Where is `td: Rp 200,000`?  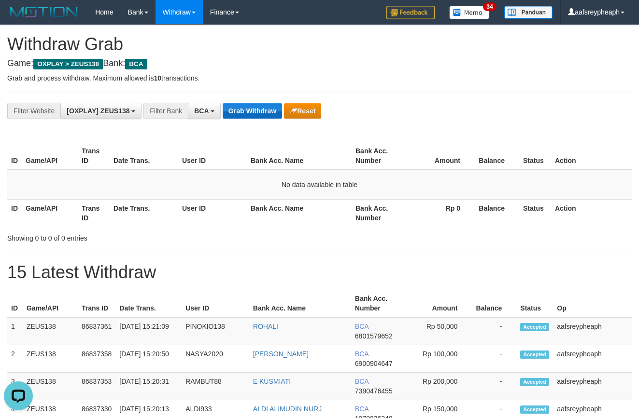
td: Rp 200,000 is located at coordinates (439, 387).